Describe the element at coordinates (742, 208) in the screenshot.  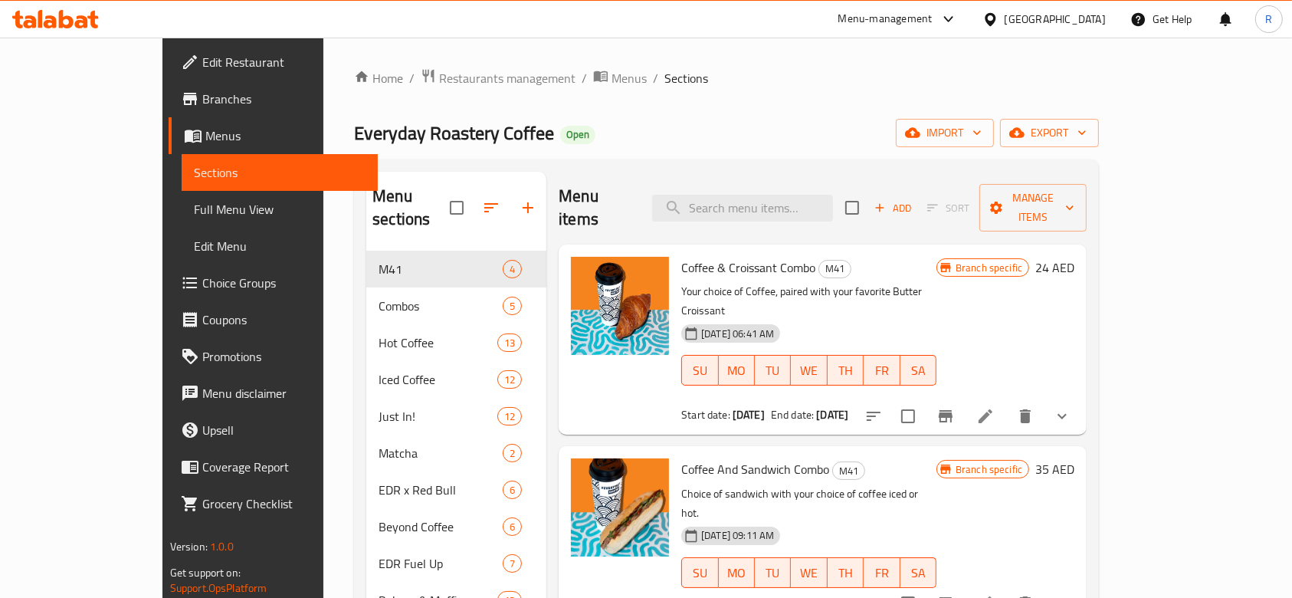
I see `input: search` at that location.